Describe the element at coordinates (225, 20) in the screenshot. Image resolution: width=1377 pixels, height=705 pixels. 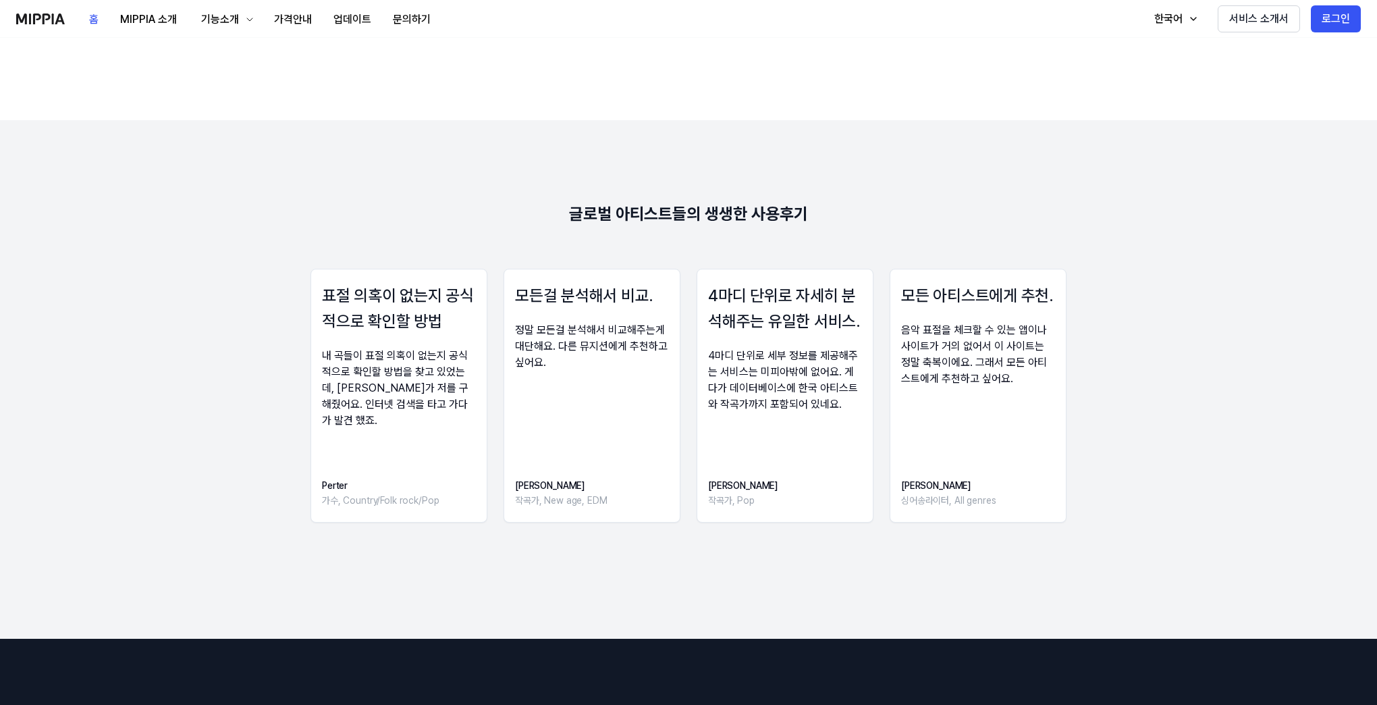
I see `button: 기능소개` at that location.